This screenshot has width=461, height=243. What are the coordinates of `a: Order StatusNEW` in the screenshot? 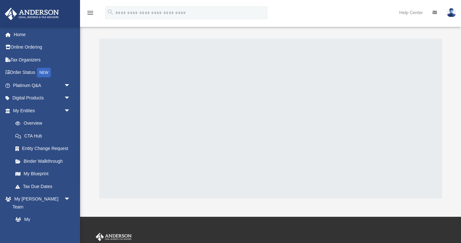 It's located at (42, 73).